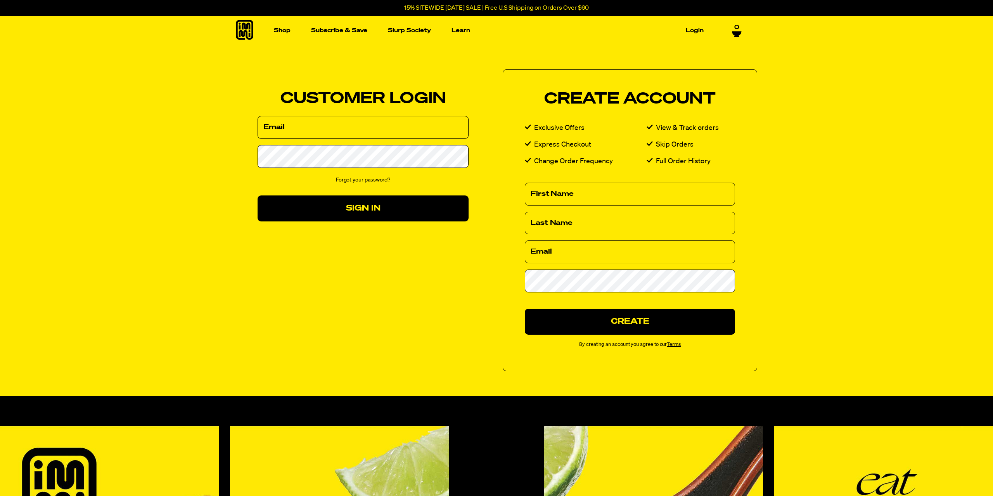 The width and height of the screenshot is (993, 496). What do you see at coordinates (737, 31) in the screenshot?
I see `a: 0` at bounding box center [737, 31].